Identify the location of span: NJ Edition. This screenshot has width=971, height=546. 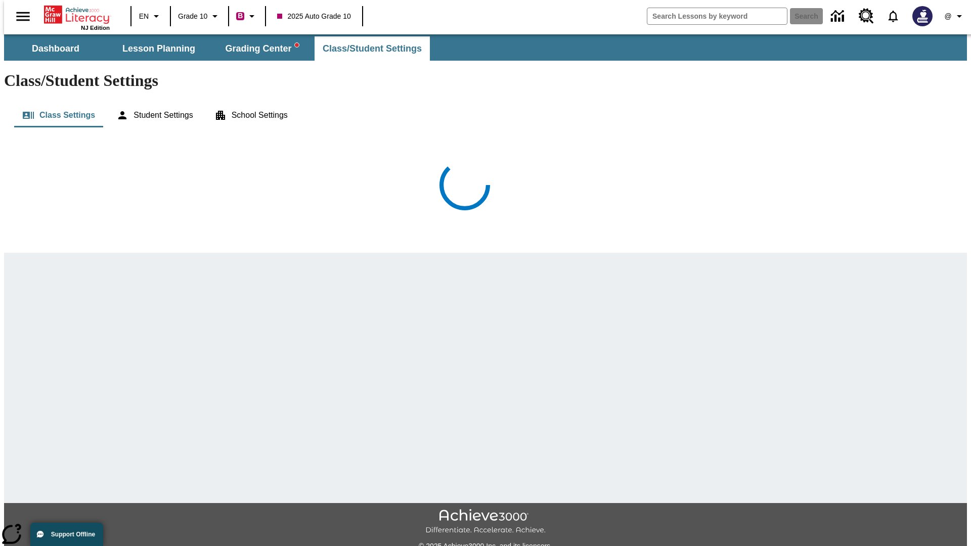
(95, 28).